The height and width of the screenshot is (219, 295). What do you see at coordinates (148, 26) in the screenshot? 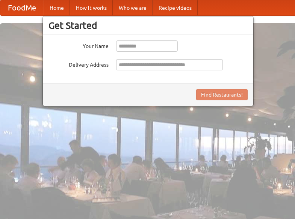
I see `h3: Get Started` at bounding box center [148, 26].